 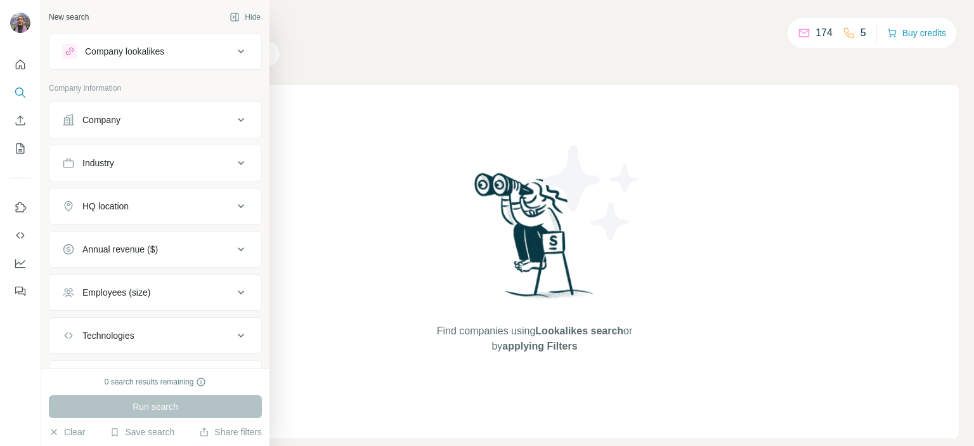 I want to click on button: Search, so click(x=20, y=93).